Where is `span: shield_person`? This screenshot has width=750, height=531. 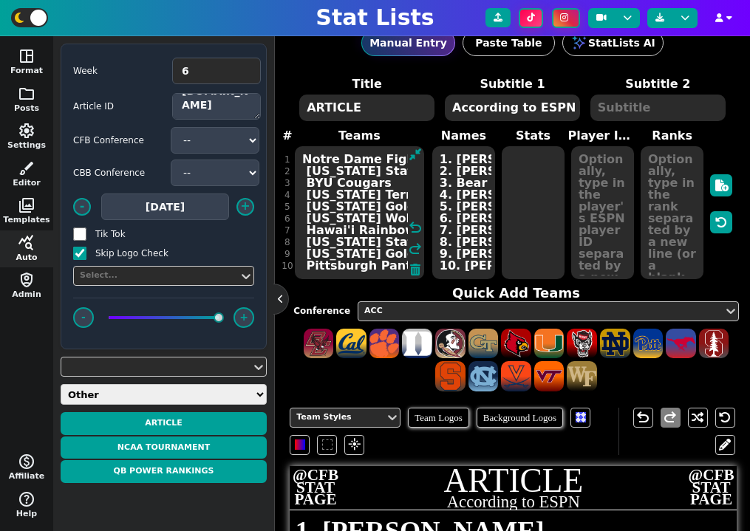 span: shield_person is located at coordinates (27, 280).